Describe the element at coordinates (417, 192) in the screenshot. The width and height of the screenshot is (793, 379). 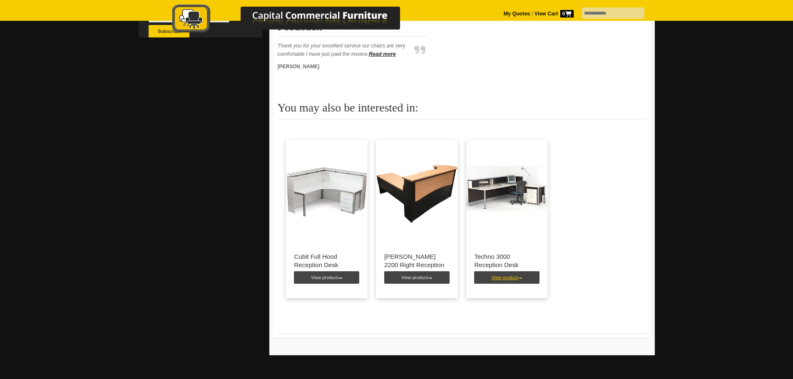
I see `img: Mason 2200 Right Reception Desk` at that location.